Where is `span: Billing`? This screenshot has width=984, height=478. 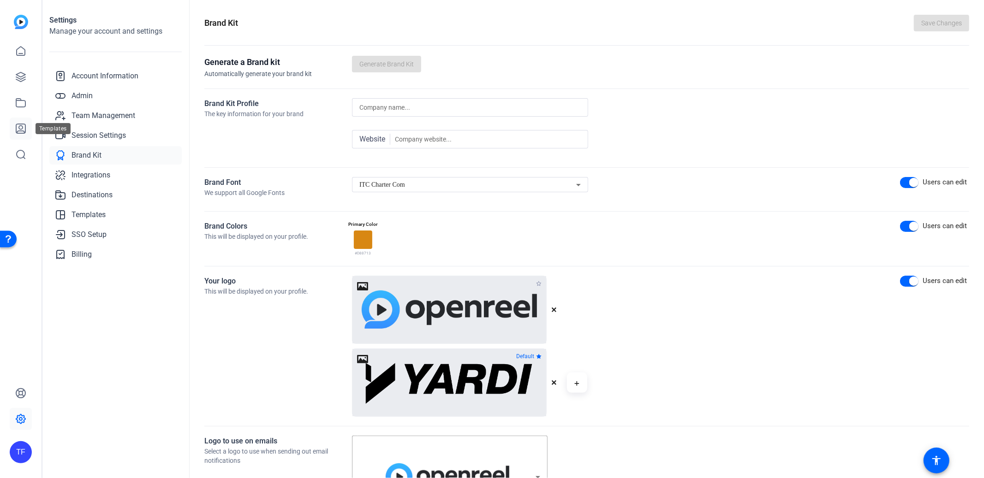
span: Billing is located at coordinates (82, 255).